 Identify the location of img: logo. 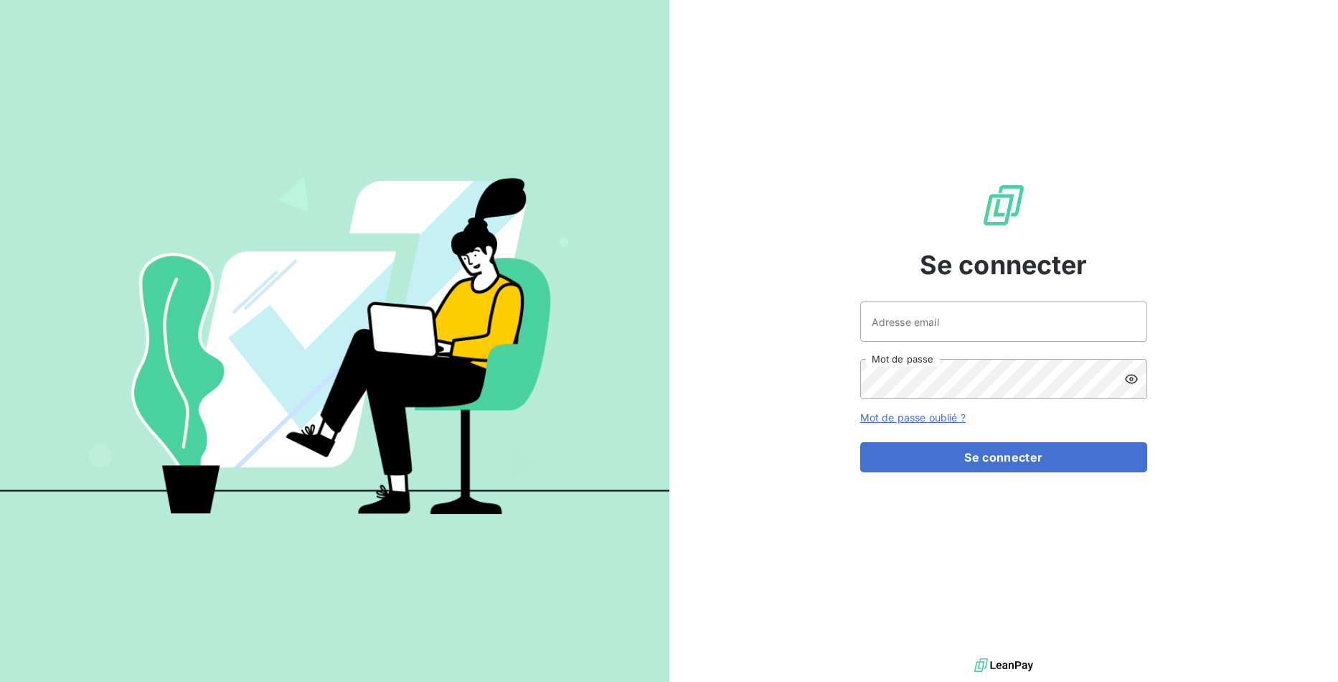
(1004, 665).